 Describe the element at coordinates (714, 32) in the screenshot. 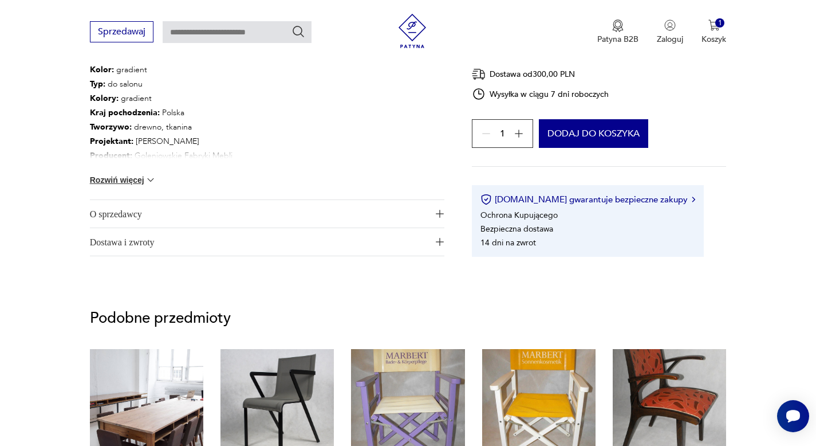

I see `button: 1Koszyk` at that location.